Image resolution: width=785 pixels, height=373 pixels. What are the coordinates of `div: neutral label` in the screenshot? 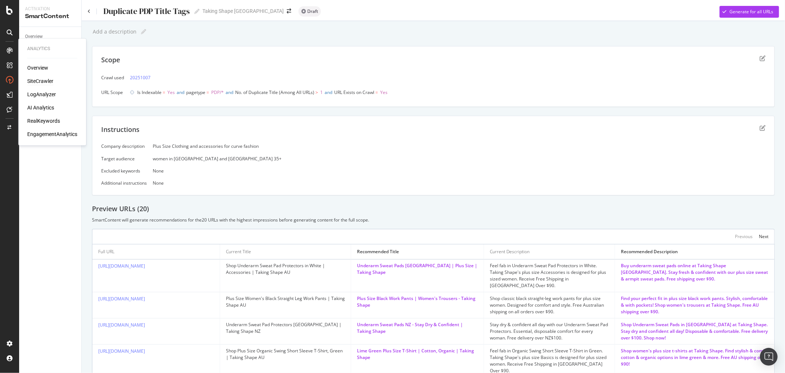 It's located at (310, 11).